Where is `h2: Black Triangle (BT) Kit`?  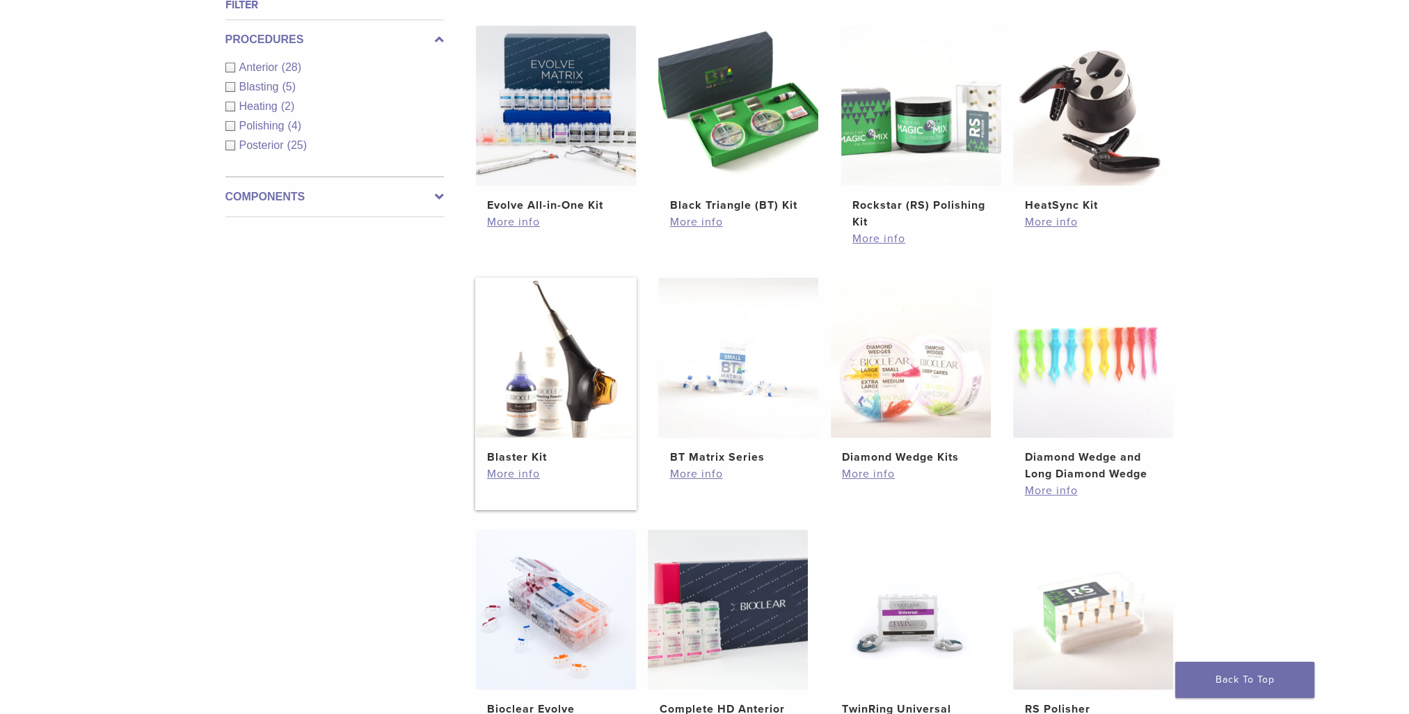 h2: Black Triangle (BT) Kit is located at coordinates (738, 205).